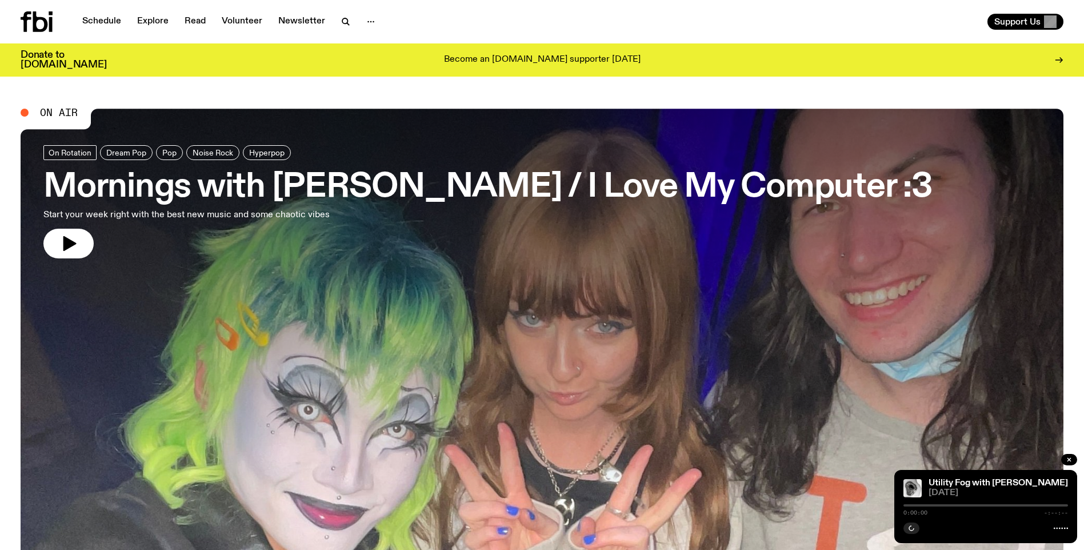  What do you see at coordinates (302, 22) in the screenshot?
I see `a: Newsletter` at bounding box center [302, 22].